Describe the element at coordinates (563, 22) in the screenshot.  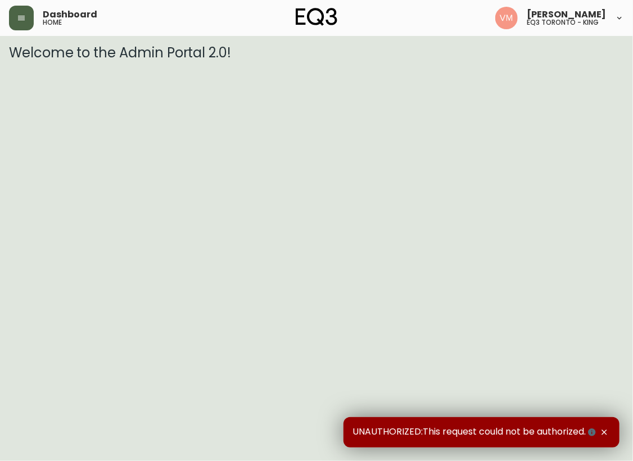
I see `h5: eq3 toronto - king` at that location.